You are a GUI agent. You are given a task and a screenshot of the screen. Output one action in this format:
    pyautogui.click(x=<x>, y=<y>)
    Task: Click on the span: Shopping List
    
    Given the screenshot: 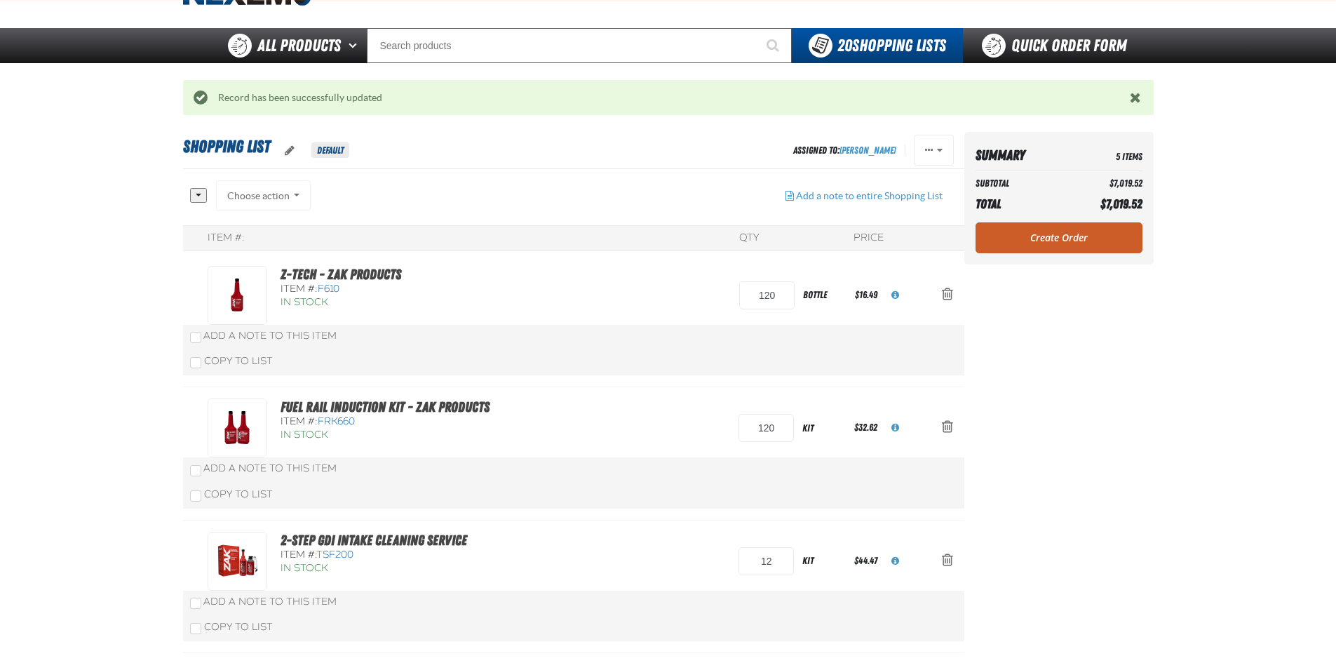 What is the action you would take?
    pyautogui.click(x=227, y=147)
    